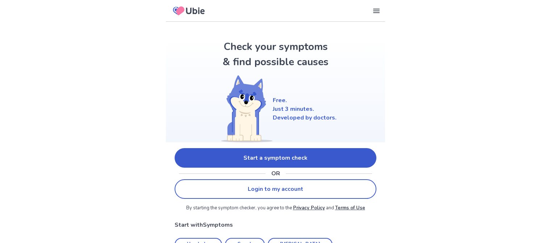 The height and width of the screenshot is (243, 551). What do you see at coordinates (305, 118) in the screenshot?
I see `p: Developed by doctors.` at bounding box center [305, 118].